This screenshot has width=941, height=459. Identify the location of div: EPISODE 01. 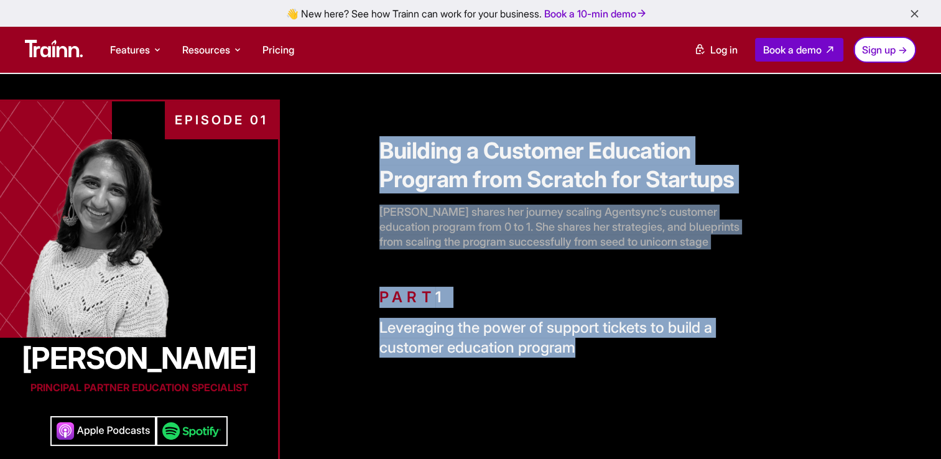
(221, 120).